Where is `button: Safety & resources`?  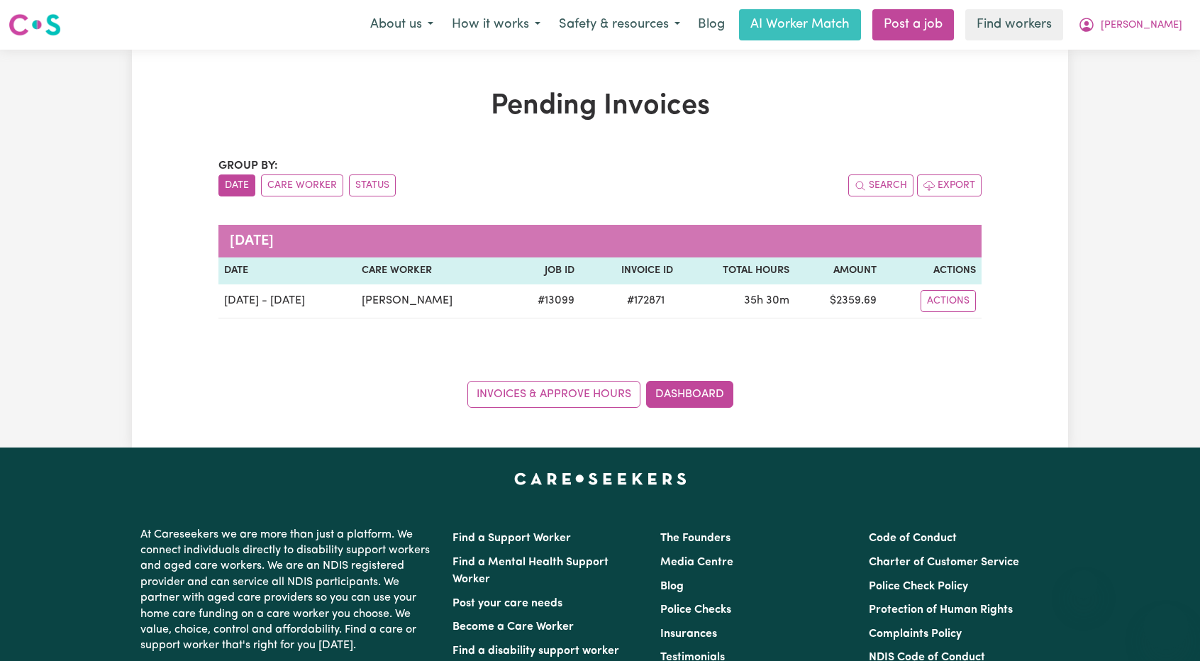
button: Safety & resources is located at coordinates (619, 25).